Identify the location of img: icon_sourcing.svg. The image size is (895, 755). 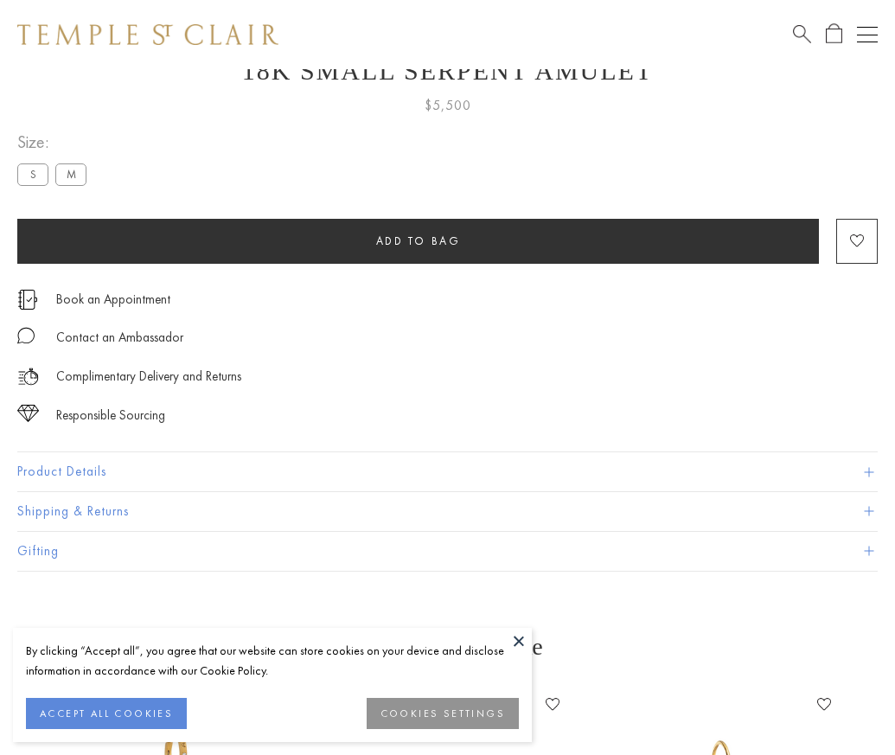
(28, 413).